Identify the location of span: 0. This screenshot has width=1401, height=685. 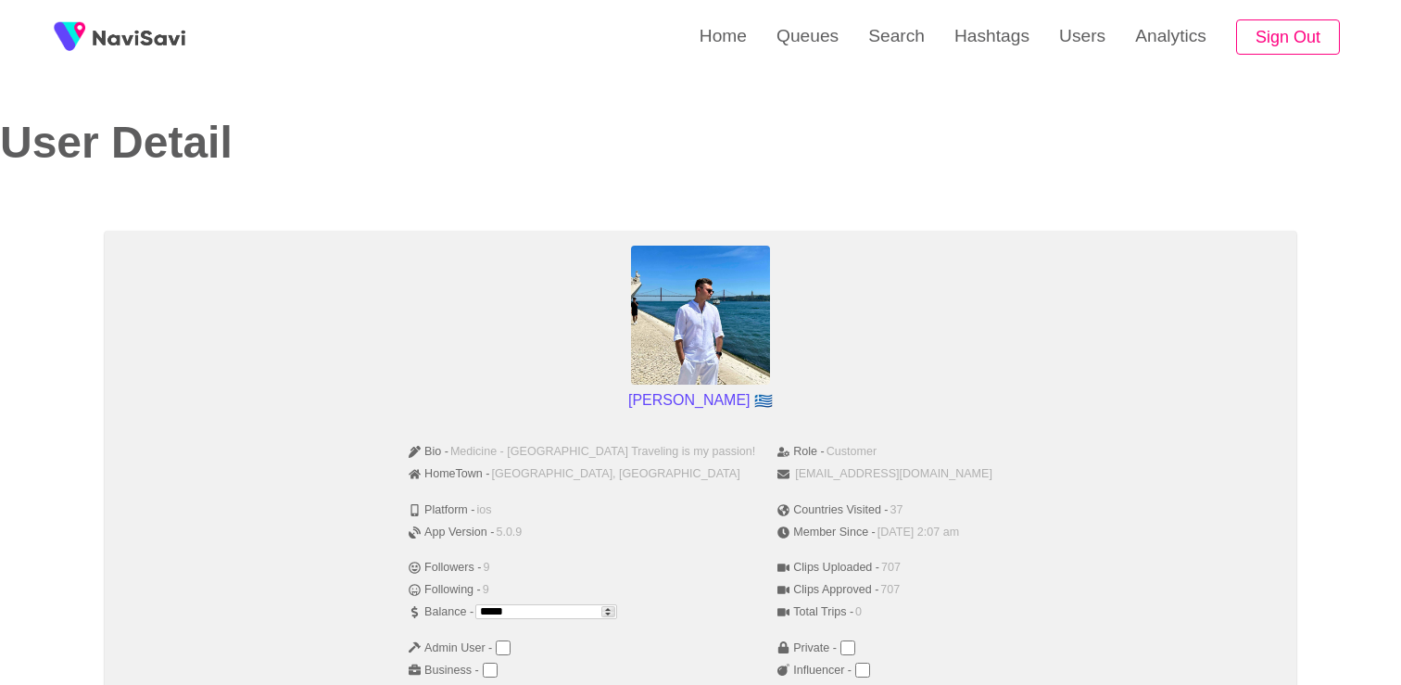
(858, 612).